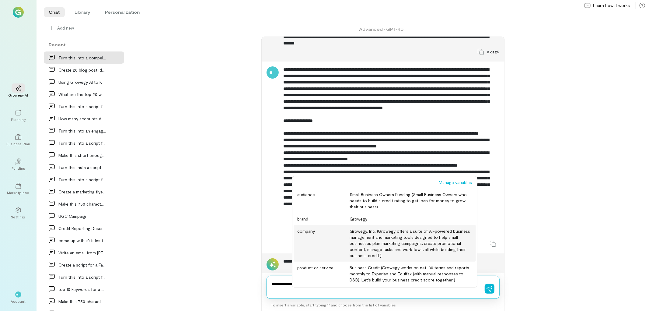 This screenshot has height=311, width=649. What do you see at coordinates (82, 289) in the screenshot?
I see `div: top 10 keywords for a mobile notary service` at bounding box center [82, 289].